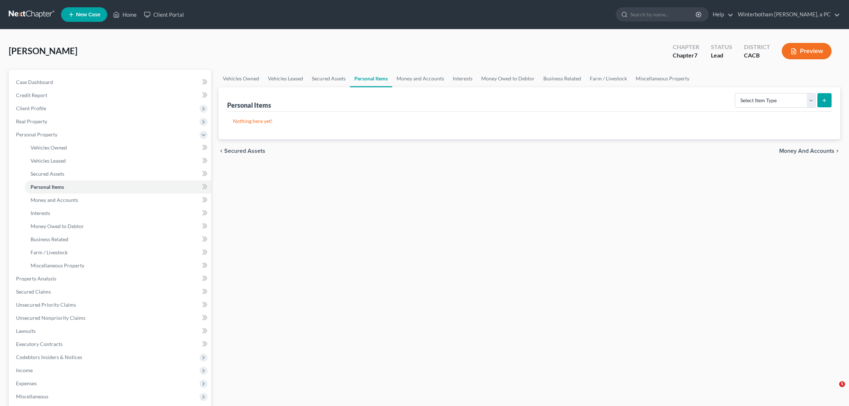 Image resolution: width=849 pixels, height=406 pixels. Describe the element at coordinates (111, 344) in the screenshot. I see `a: Executory Contracts` at that location.